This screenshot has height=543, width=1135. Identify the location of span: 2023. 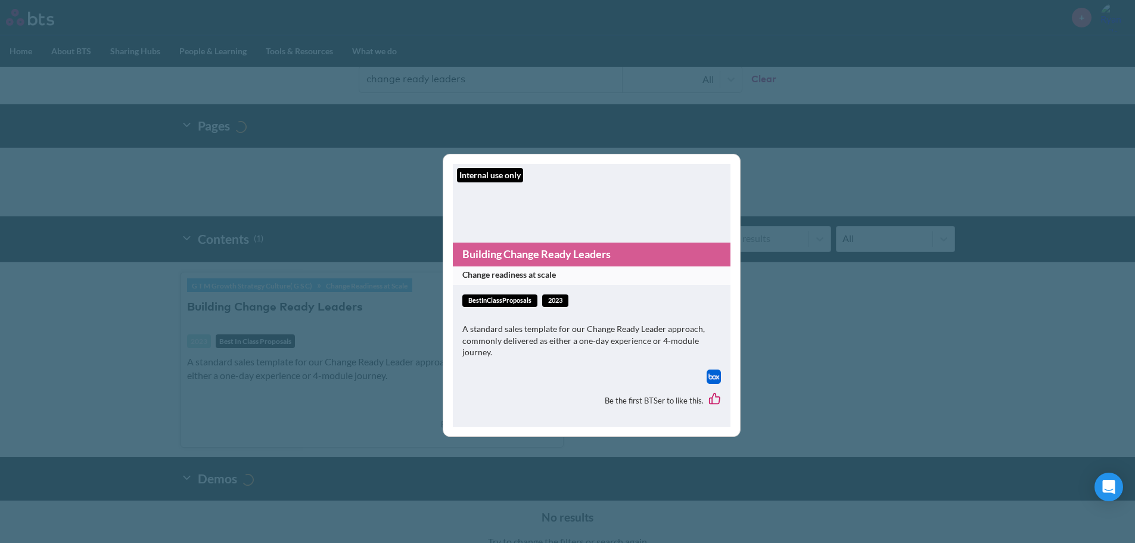
(555, 300).